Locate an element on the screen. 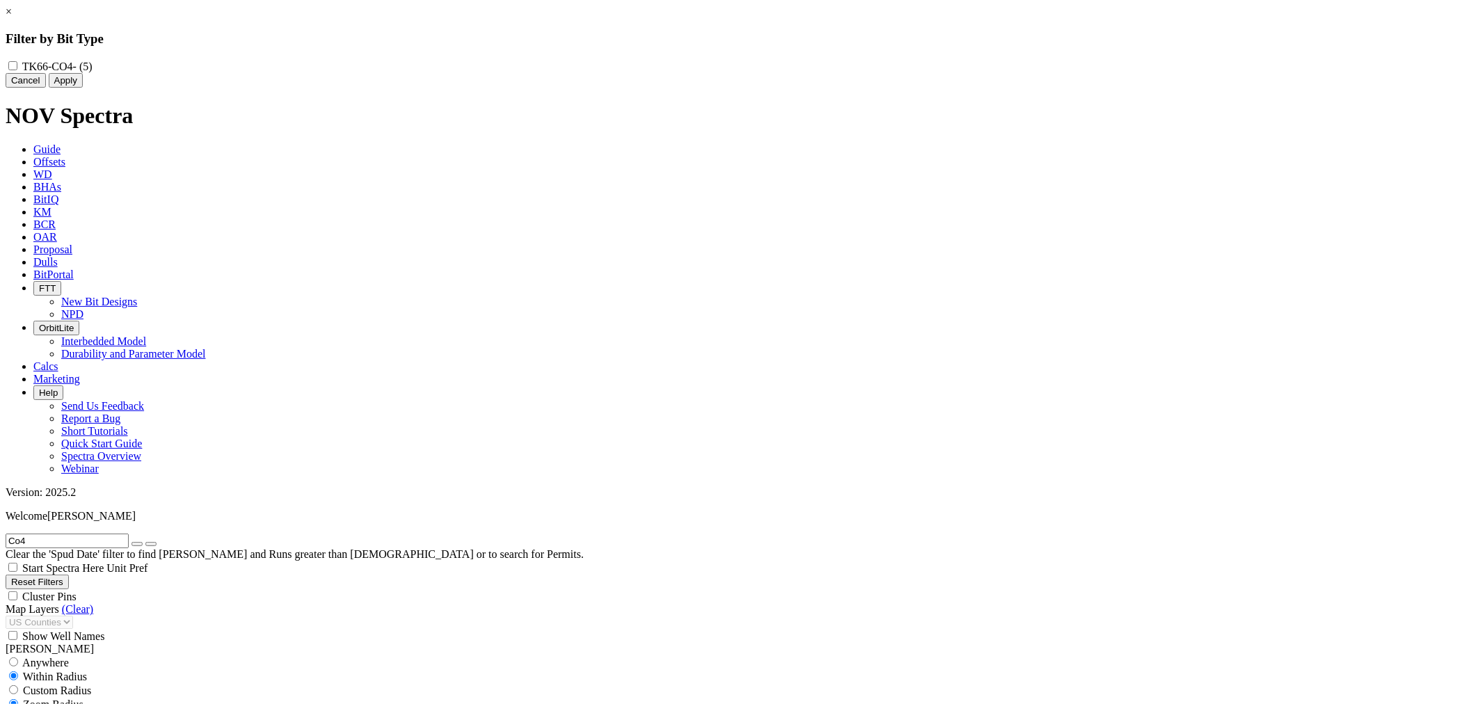  span: BHAs is located at coordinates (47, 187).